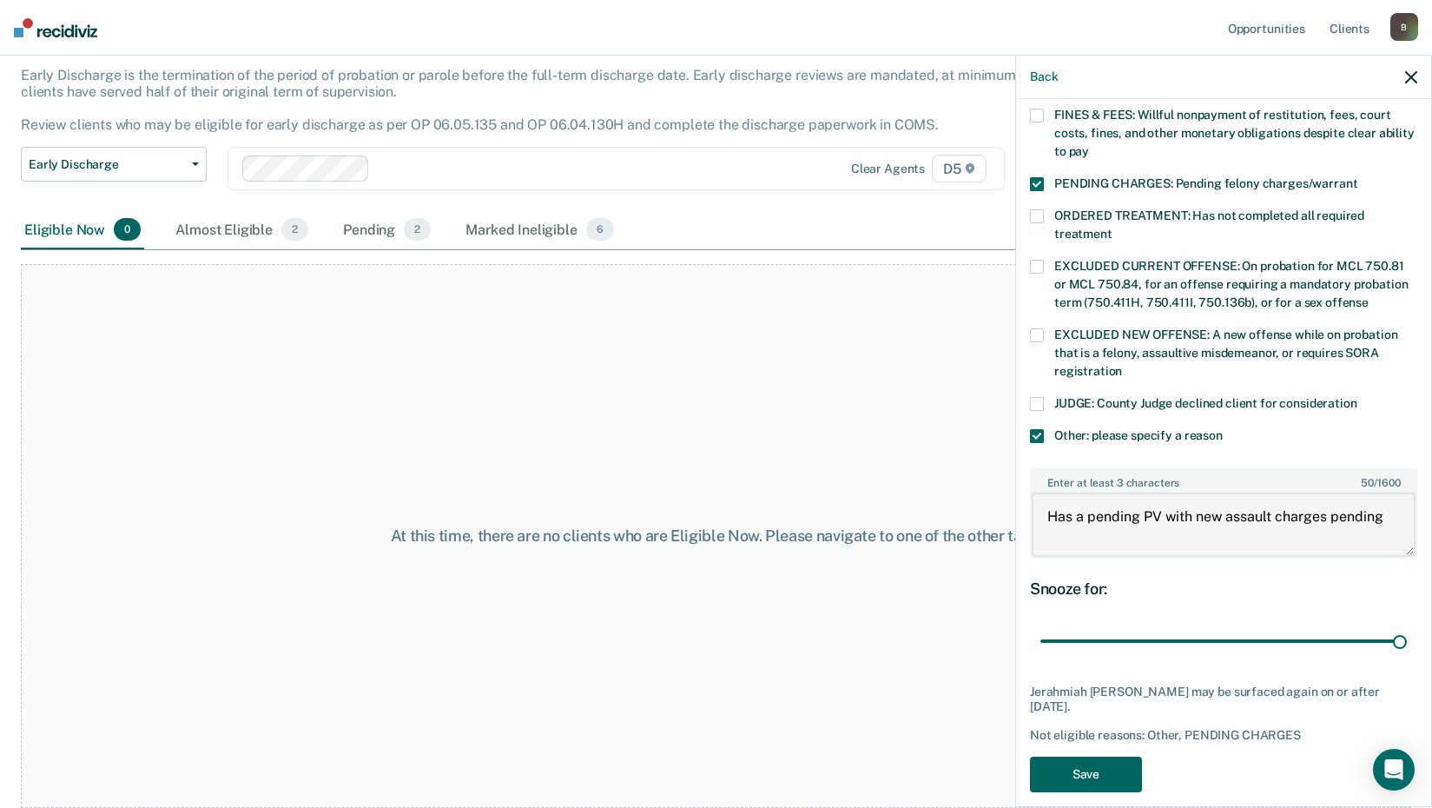  Describe the element at coordinates (1224, 589) in the screenshot. I see `div: Snooze for:` at that location.